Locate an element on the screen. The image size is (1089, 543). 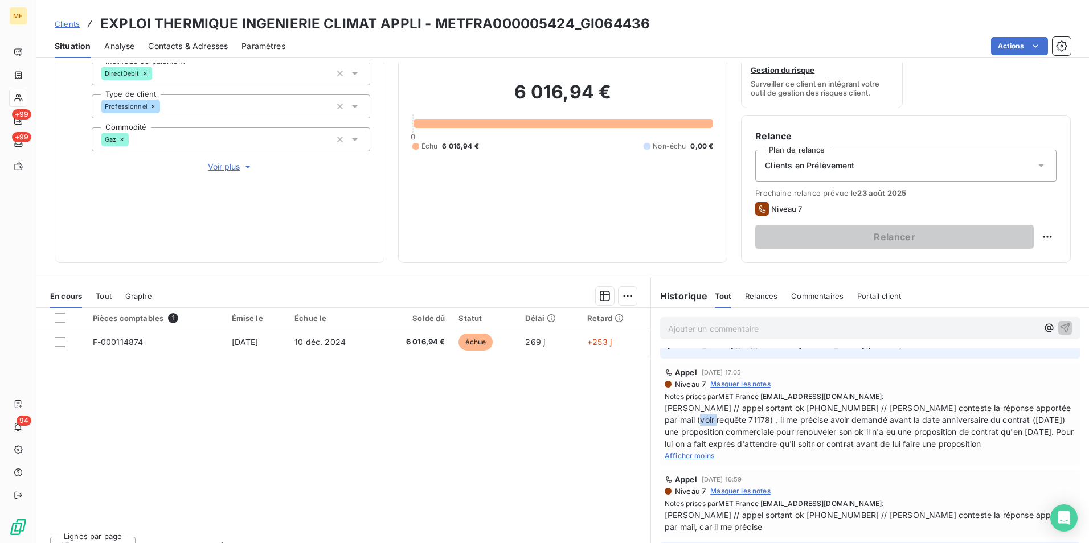
img: Logo LeanPay is located at coordinates (18, 527).